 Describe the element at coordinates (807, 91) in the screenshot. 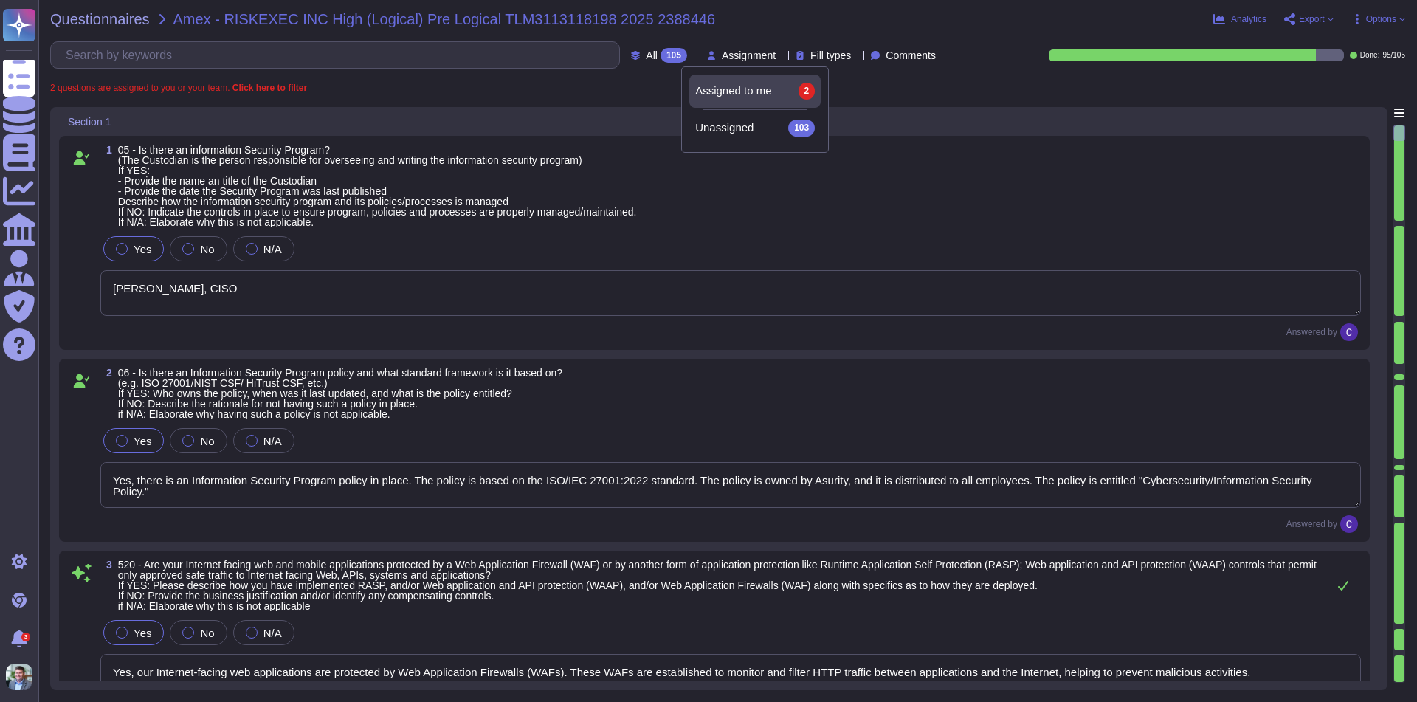

I see `div: 2` at that location.